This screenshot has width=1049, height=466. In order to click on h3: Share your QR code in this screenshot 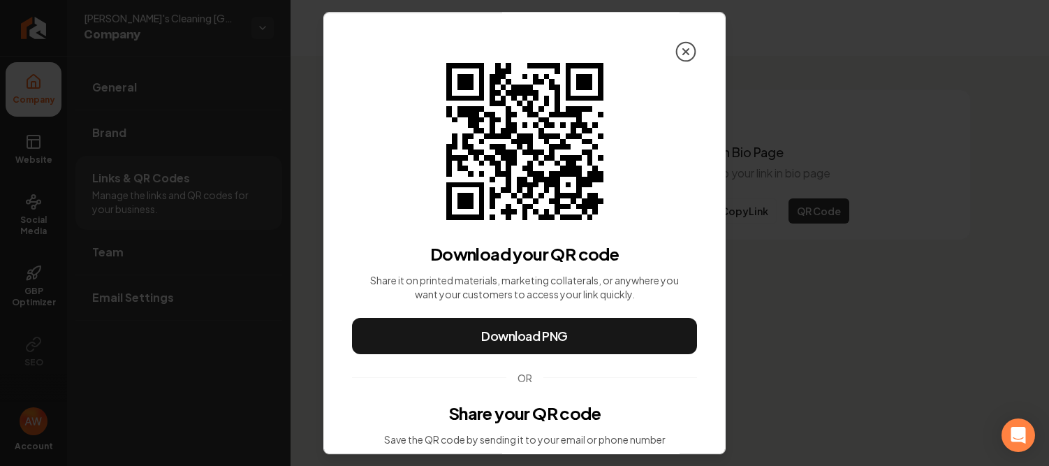, I will do `click(525, 413)`.